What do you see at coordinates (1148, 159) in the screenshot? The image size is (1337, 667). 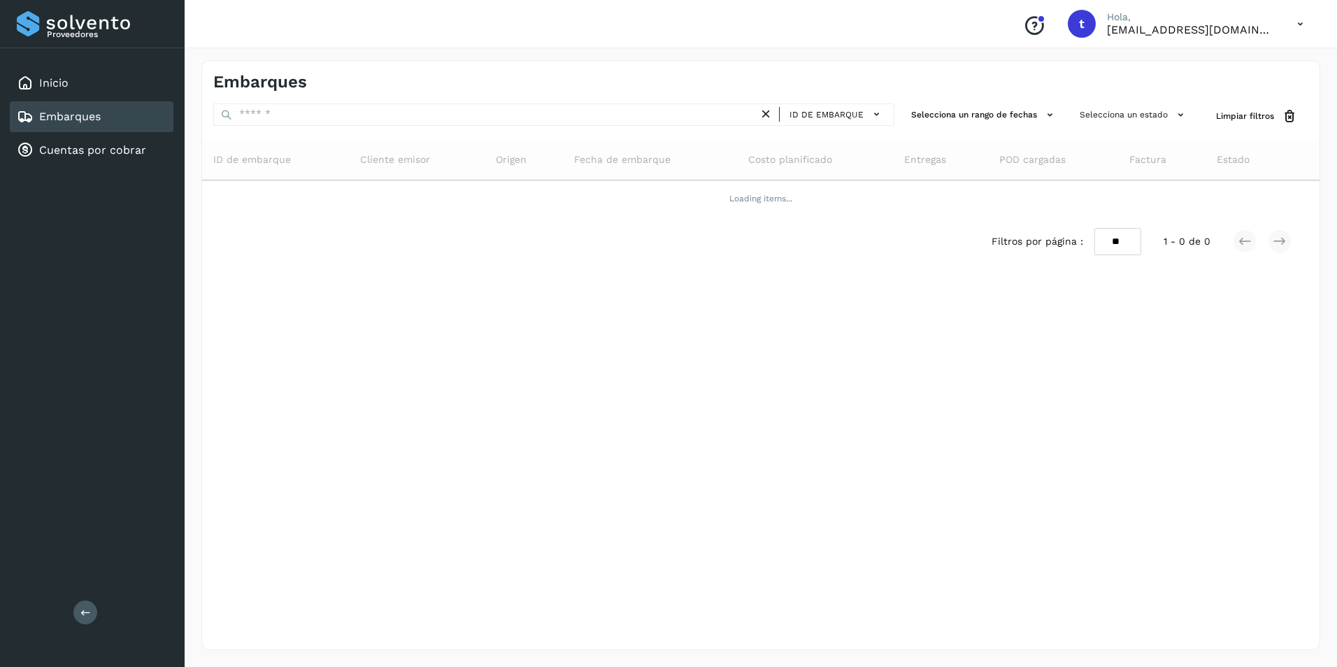 I see `span: Factura` at bounding box center [1148, 159].